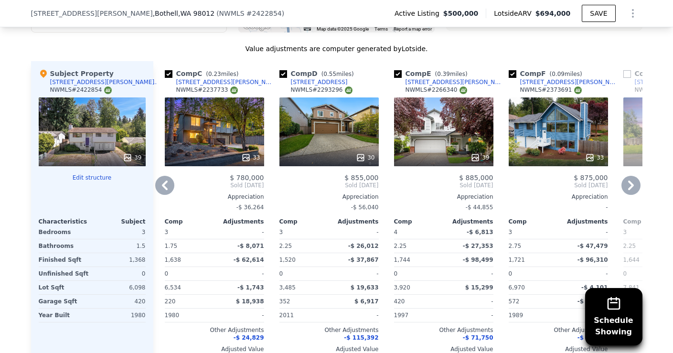 This screenshot has height=353, width=673. What do you see at coordinates (399, 301) in the screenshot?
I see `span: 420` at bounding box center [399, 301].